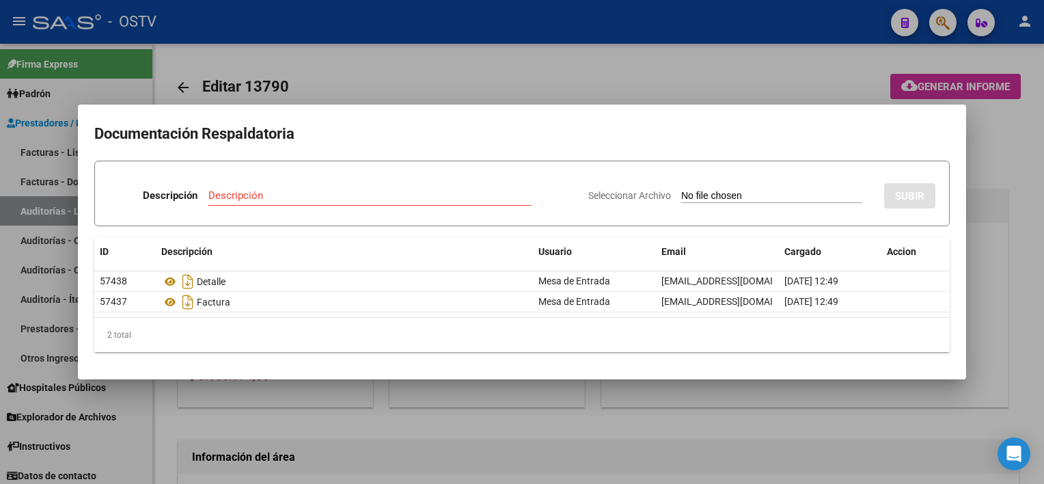 This screenshot has width=1044, height=484. Describe the element at coordinates (902, 252) in the screenshot. I see `span: Accion` at that location.